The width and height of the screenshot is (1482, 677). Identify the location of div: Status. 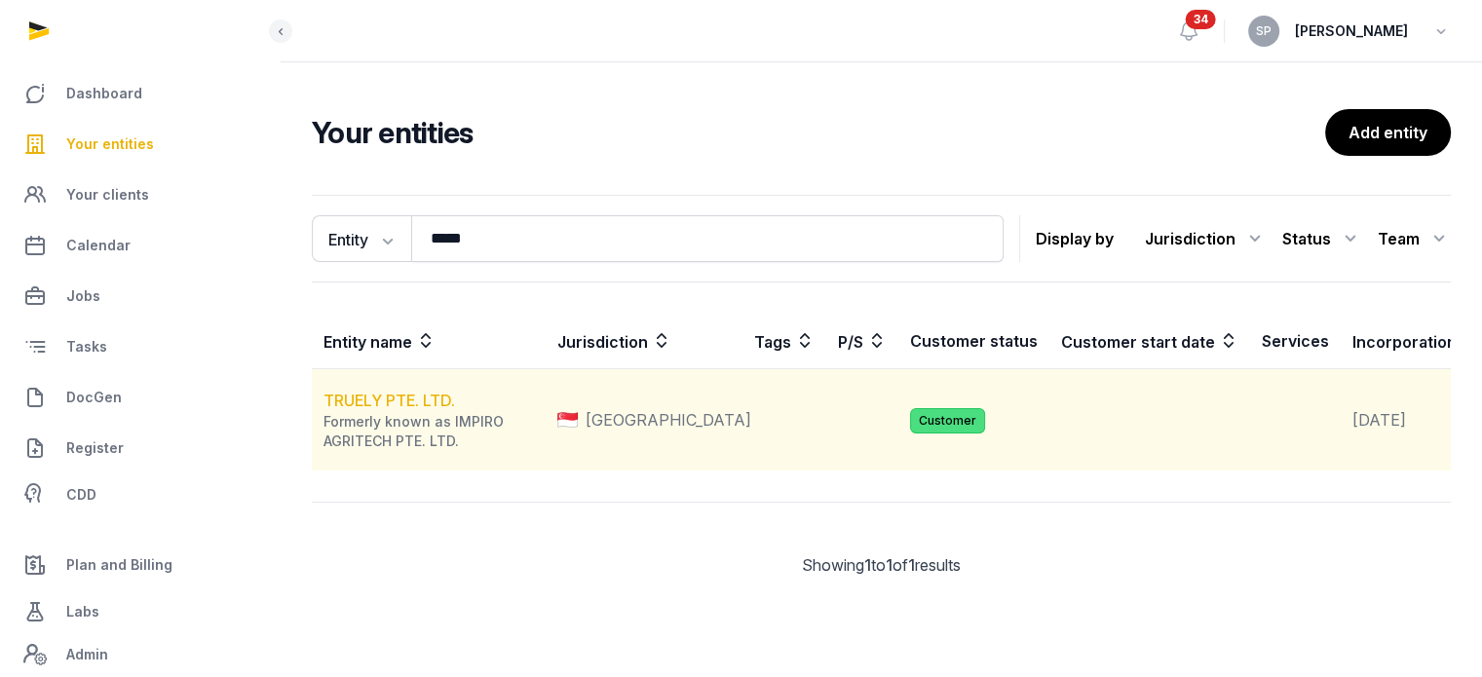
(1322, 239).